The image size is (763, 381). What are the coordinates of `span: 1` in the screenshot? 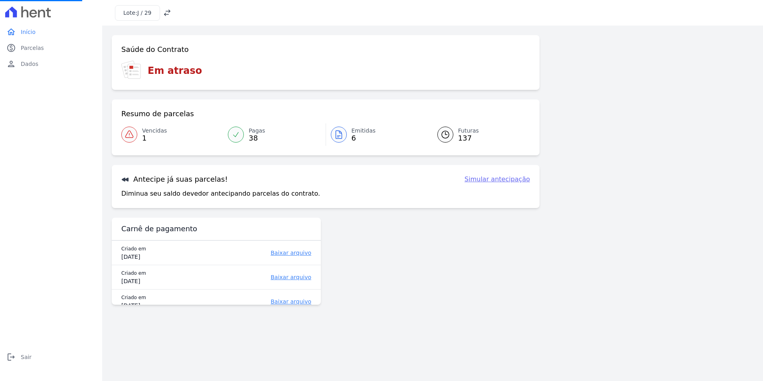 It's located at (154, 138).